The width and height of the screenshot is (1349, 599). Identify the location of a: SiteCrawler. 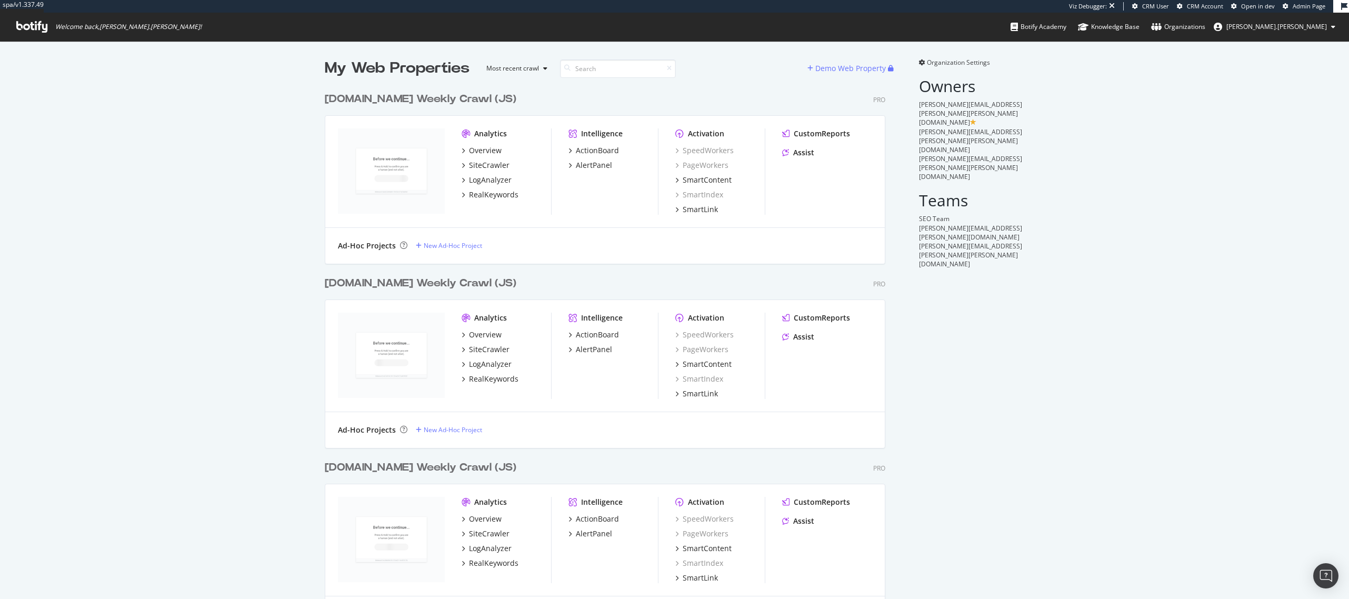
(485, 534).